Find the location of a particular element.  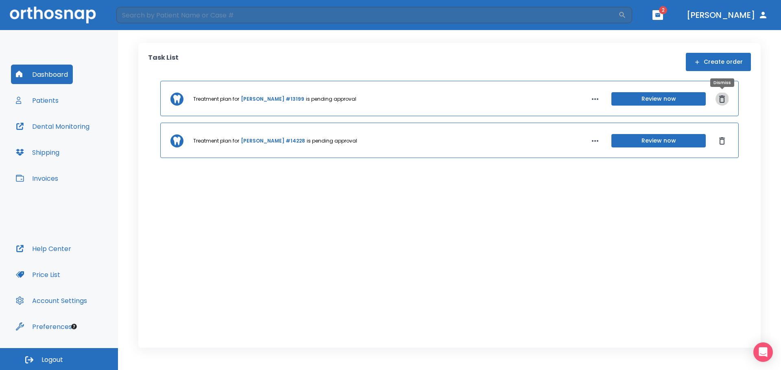

button: Account Settings is located at coordinates (51, 301).